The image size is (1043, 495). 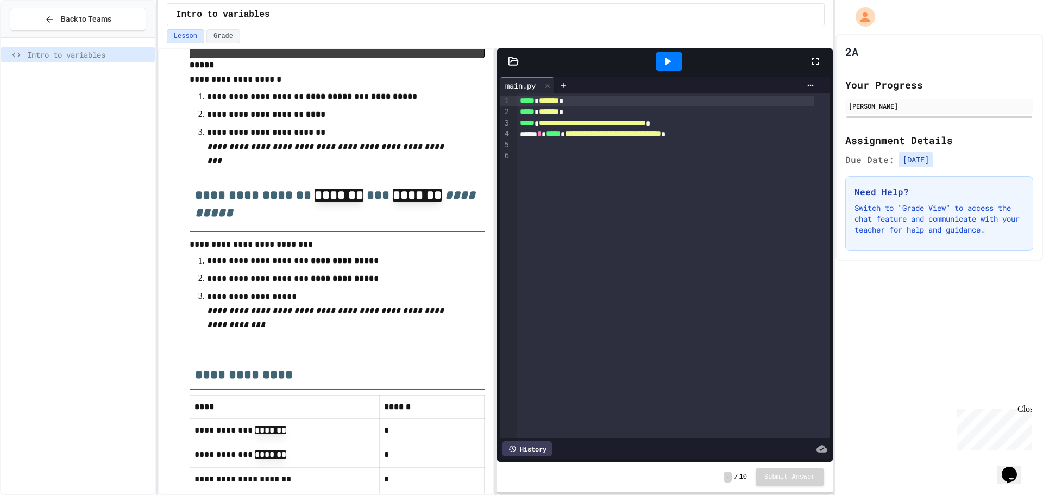 I want to click on h2: Your Progress, so click(x=940, y=85).